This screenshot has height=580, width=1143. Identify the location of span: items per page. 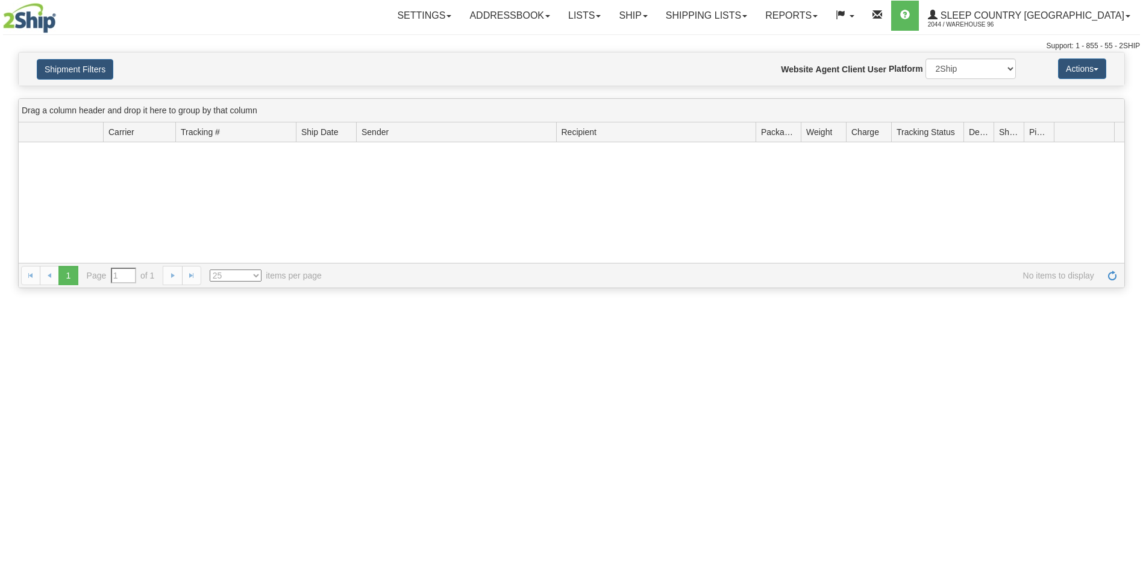
(266, 275).